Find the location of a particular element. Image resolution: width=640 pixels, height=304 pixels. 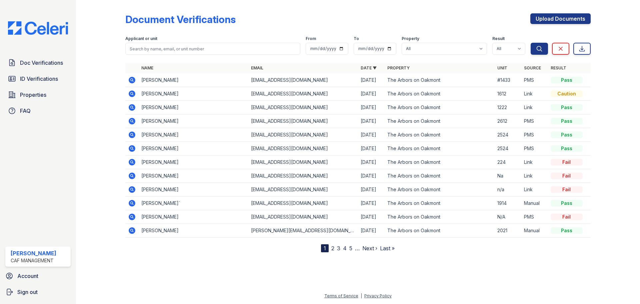

img: CE_Logo_Blue-a8612792a0a2168367f1c8372b55b34899dd931a85d93a1a3d3e32e68fde9ad4.png is located at coordinates (38, 28).